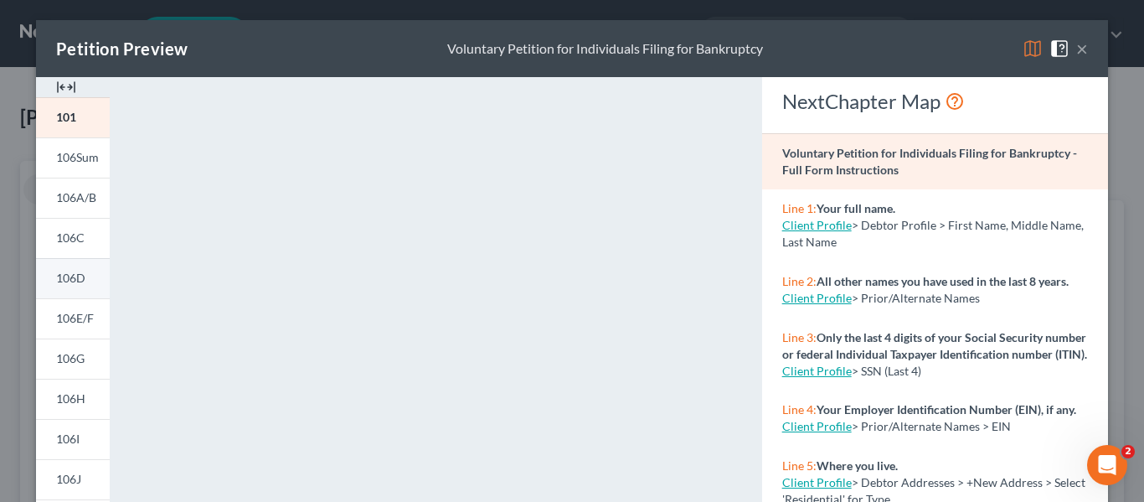 This screenshot has width=1144, height=502. I want to click on span: 106C, so click(70, 237).